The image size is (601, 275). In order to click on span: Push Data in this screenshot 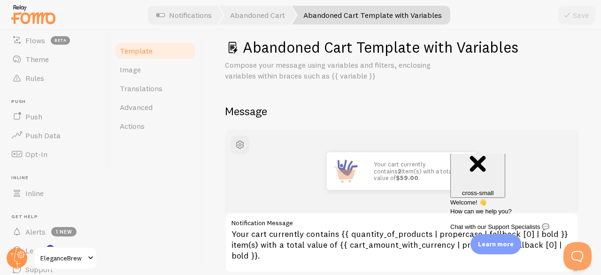, I will do `click(43, 135)`.